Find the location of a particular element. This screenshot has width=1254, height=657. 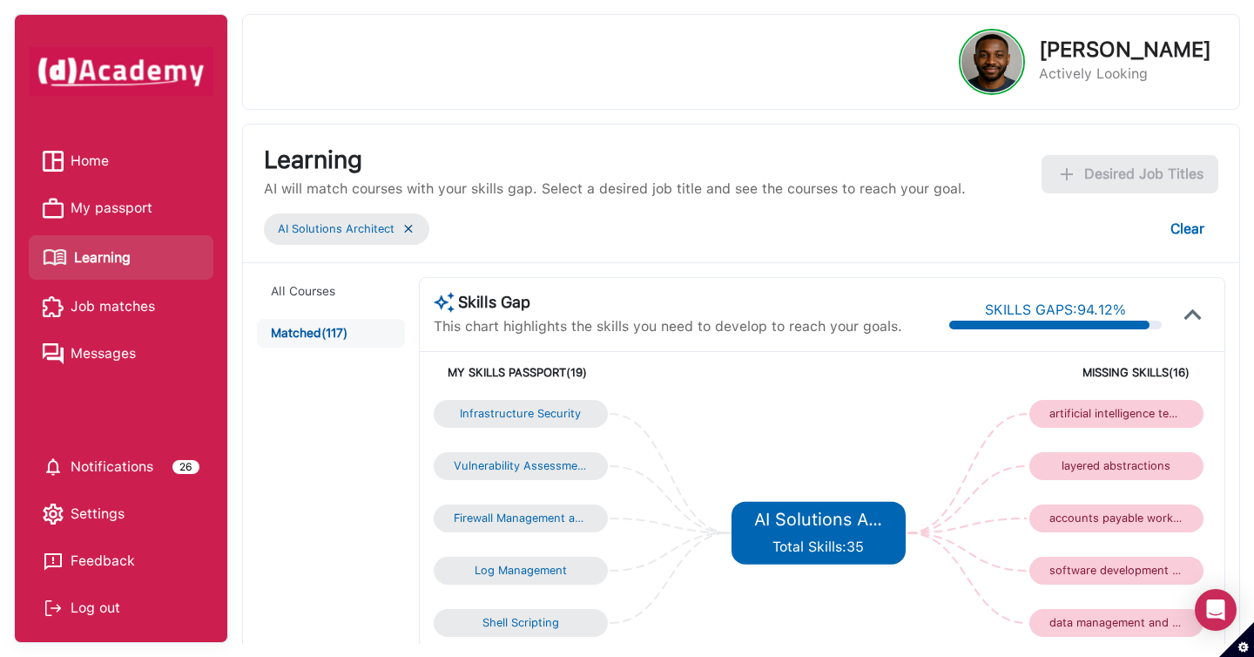

div: Open Intercom Messenger is located at coordinates (1216, 610).